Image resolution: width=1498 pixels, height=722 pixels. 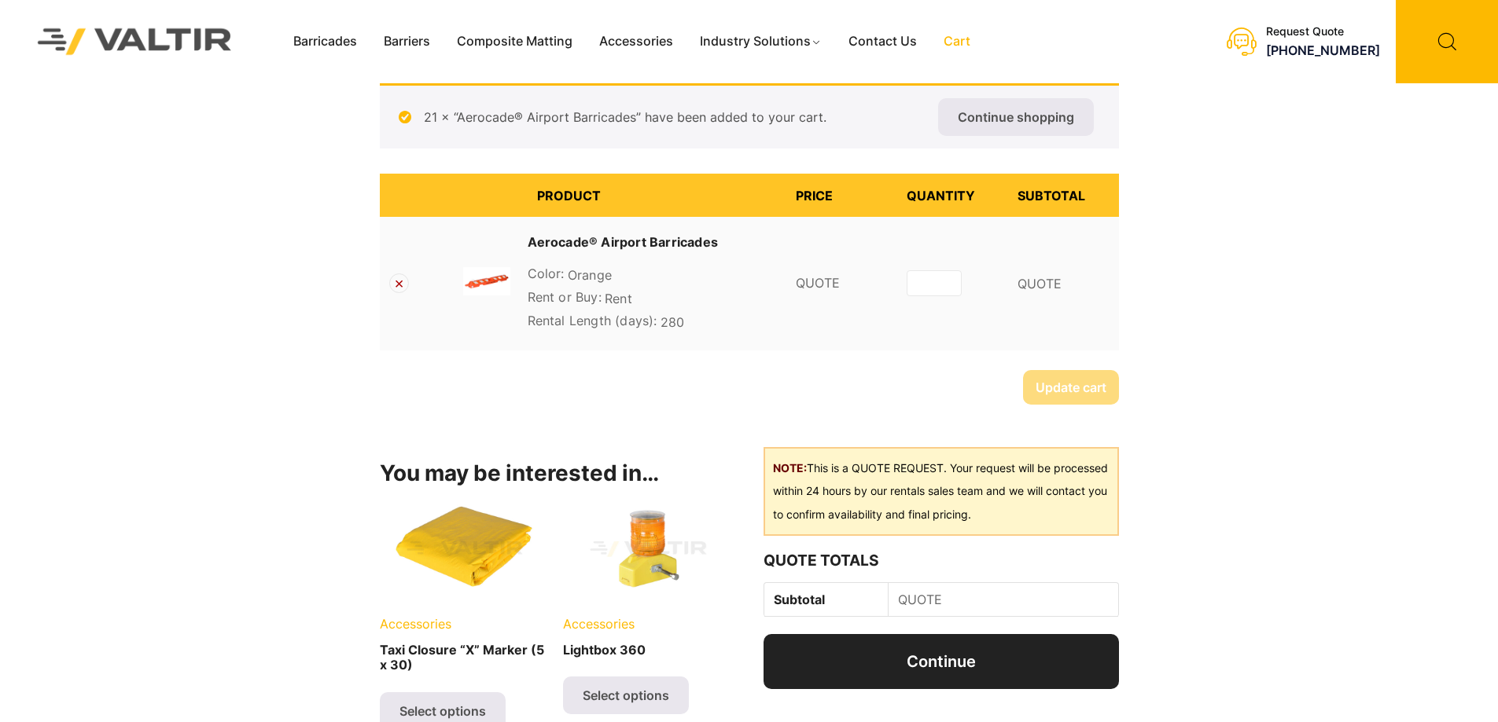 What do you see at coordinates (952, 195) in the screenshot?
I see `th: Quantity` at bounding box center [952, 195].